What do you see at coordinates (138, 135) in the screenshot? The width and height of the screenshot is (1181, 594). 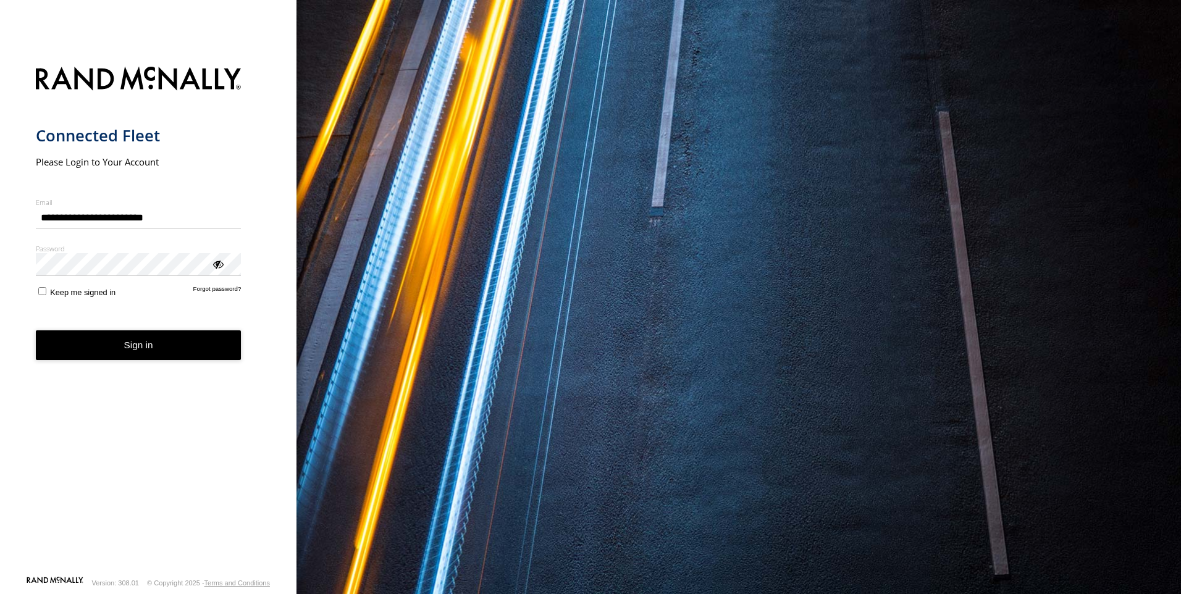 I see `h1: Connected Fleet` at bounding box center [138, 135].